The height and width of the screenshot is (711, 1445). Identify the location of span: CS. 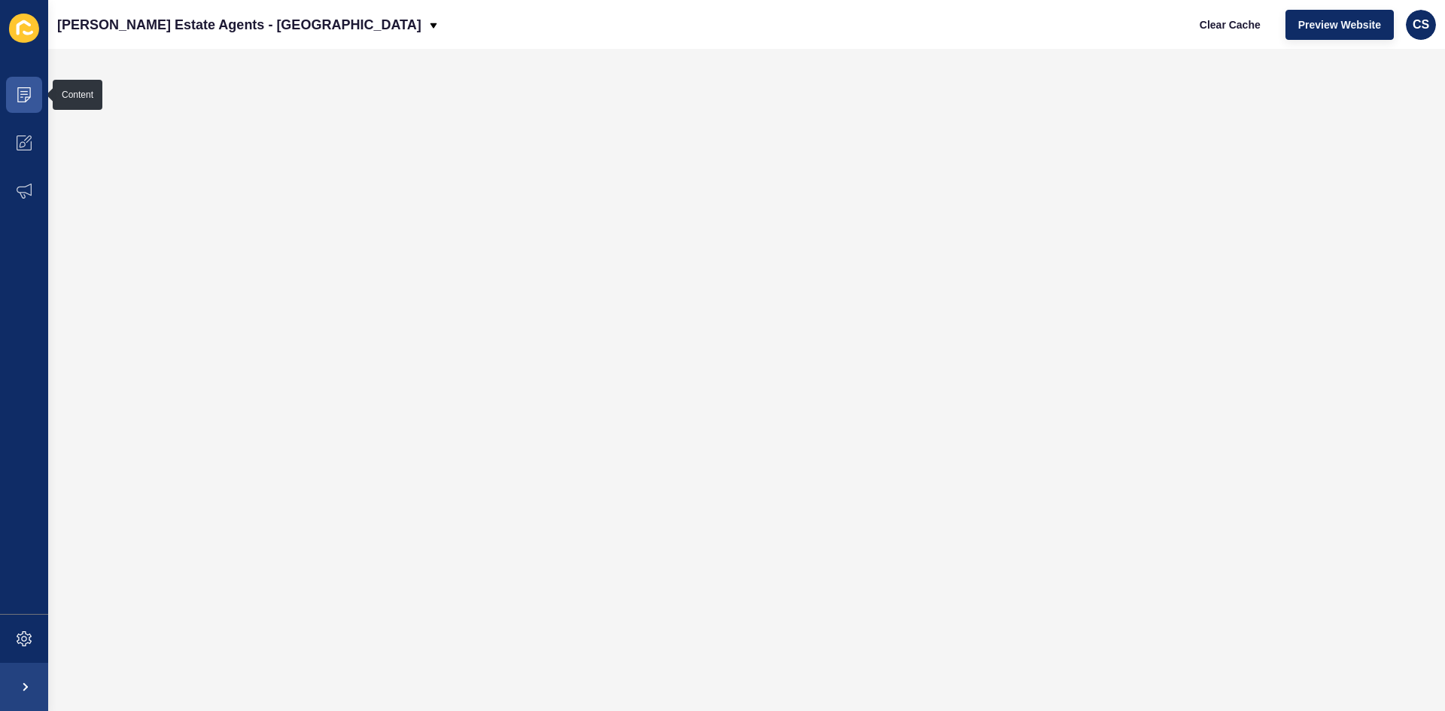
(1421, 25).